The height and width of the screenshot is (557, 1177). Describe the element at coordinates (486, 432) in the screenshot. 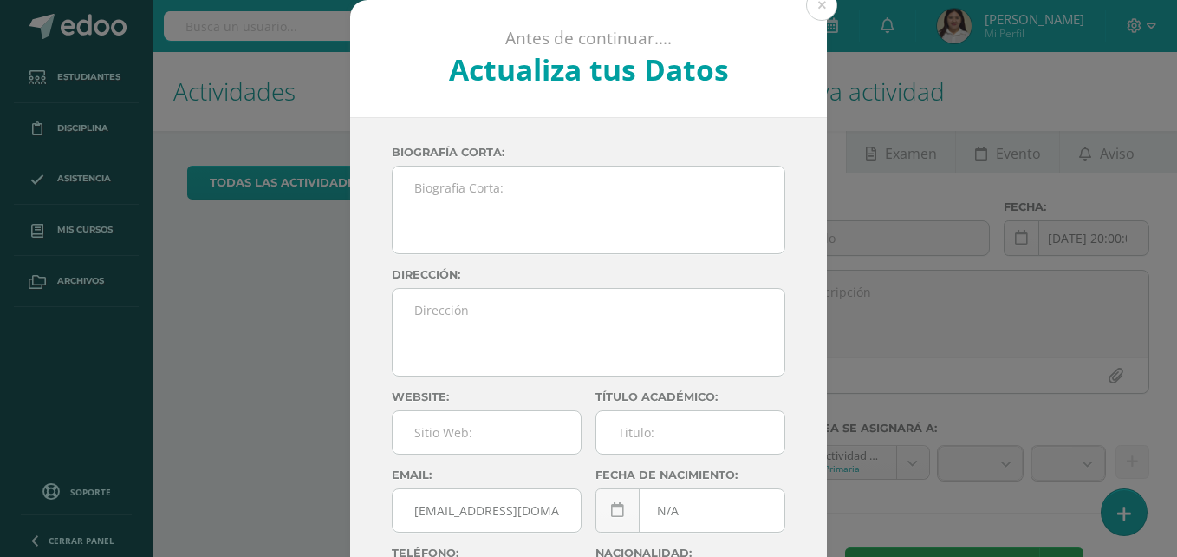

I see `input: Sitio Web:` at that location.